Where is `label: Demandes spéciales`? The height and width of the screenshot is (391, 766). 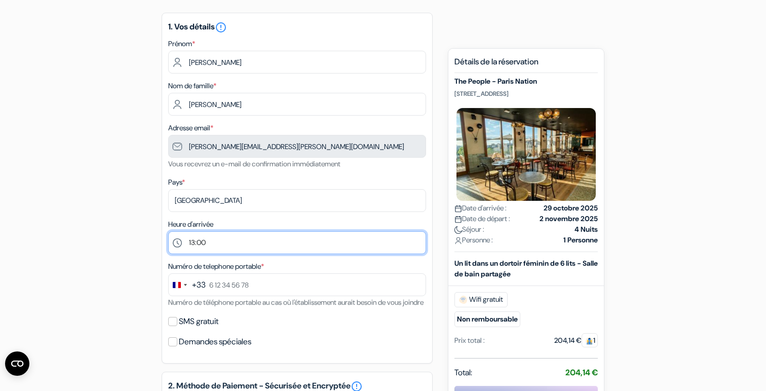 label: Demandes spéciales is located at coordinates (215, 342).